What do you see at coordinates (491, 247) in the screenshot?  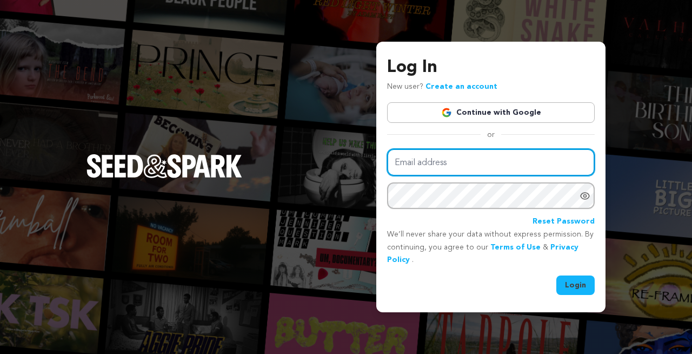 I see `p: We’ll never share your data without express permission. By continuing, you agree to our & .` at bounding box center [491, 247].